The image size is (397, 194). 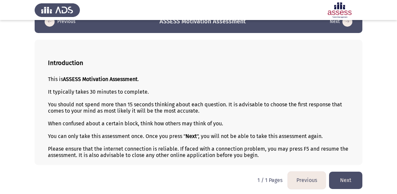 What do you see at coordinates (100, 79) in the screenshot?
I see `b: ASSESS Motivation Assessment` at bounding box center [100, 79].